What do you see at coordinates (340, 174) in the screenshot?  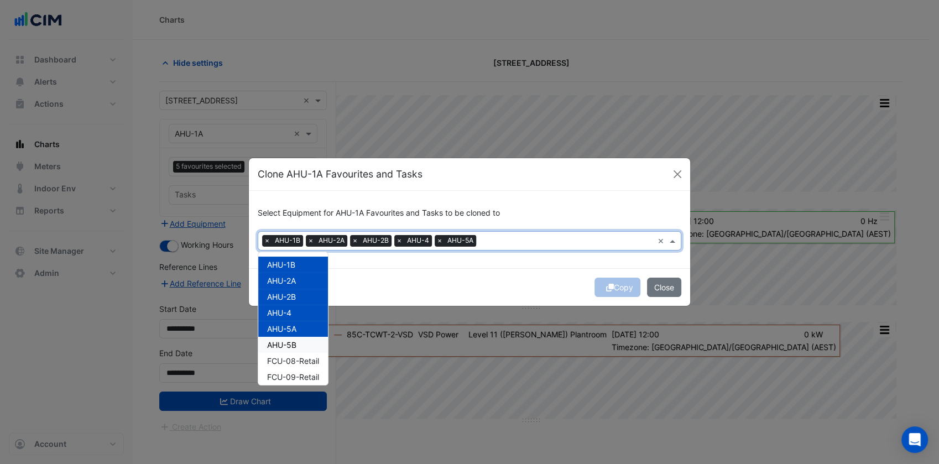 I see `h5: Clone AHU-1A Favourites and Tasks` at bounding box center [340, 174].